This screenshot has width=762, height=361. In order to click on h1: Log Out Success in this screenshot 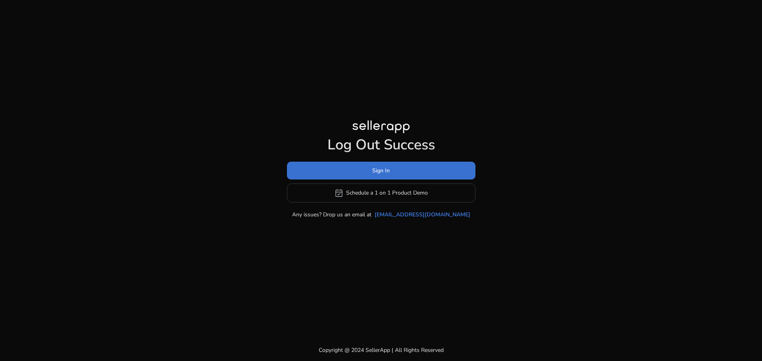, I will do `click(381, 145)`.